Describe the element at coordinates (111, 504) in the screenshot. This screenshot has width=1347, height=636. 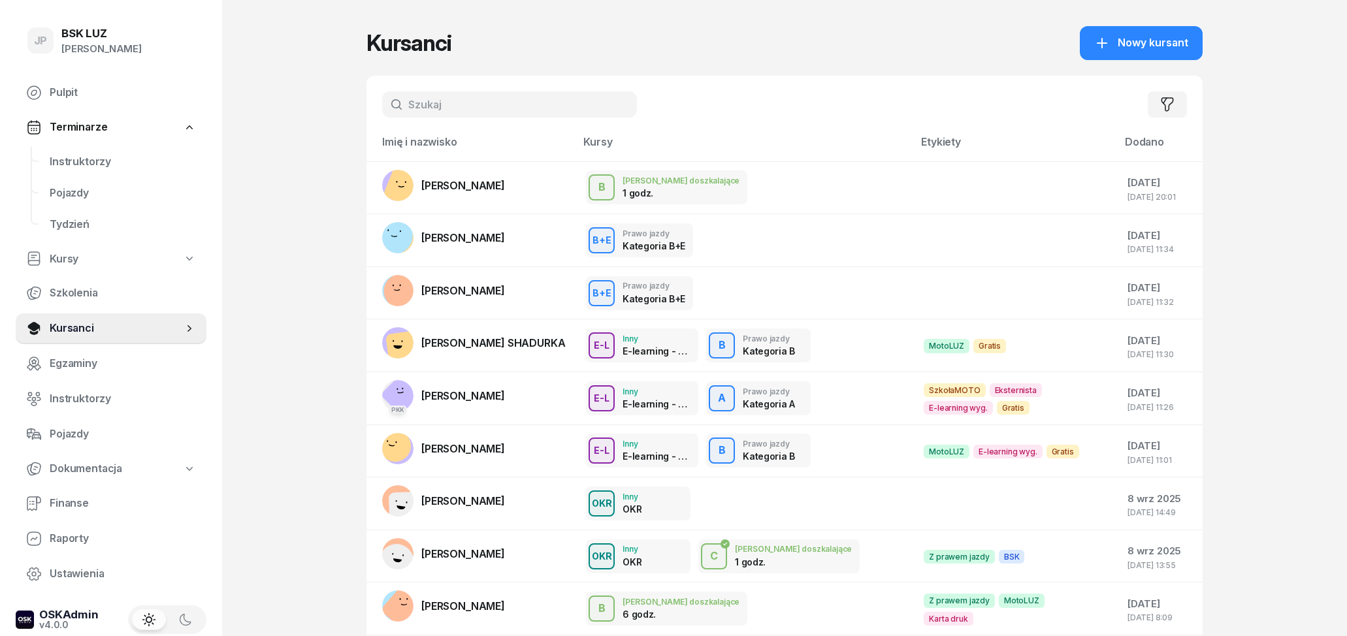
I see `a: Finanse` at that location.